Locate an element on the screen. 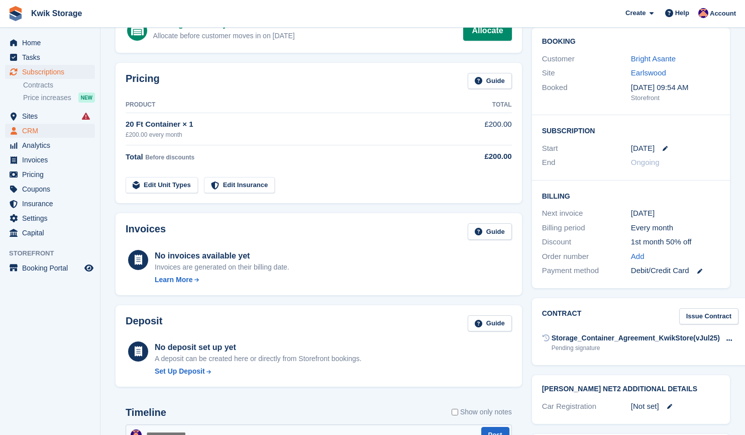 The width and height of the screenshot is (745, 435). h2: Timeline is located at coordinates (146, 412).